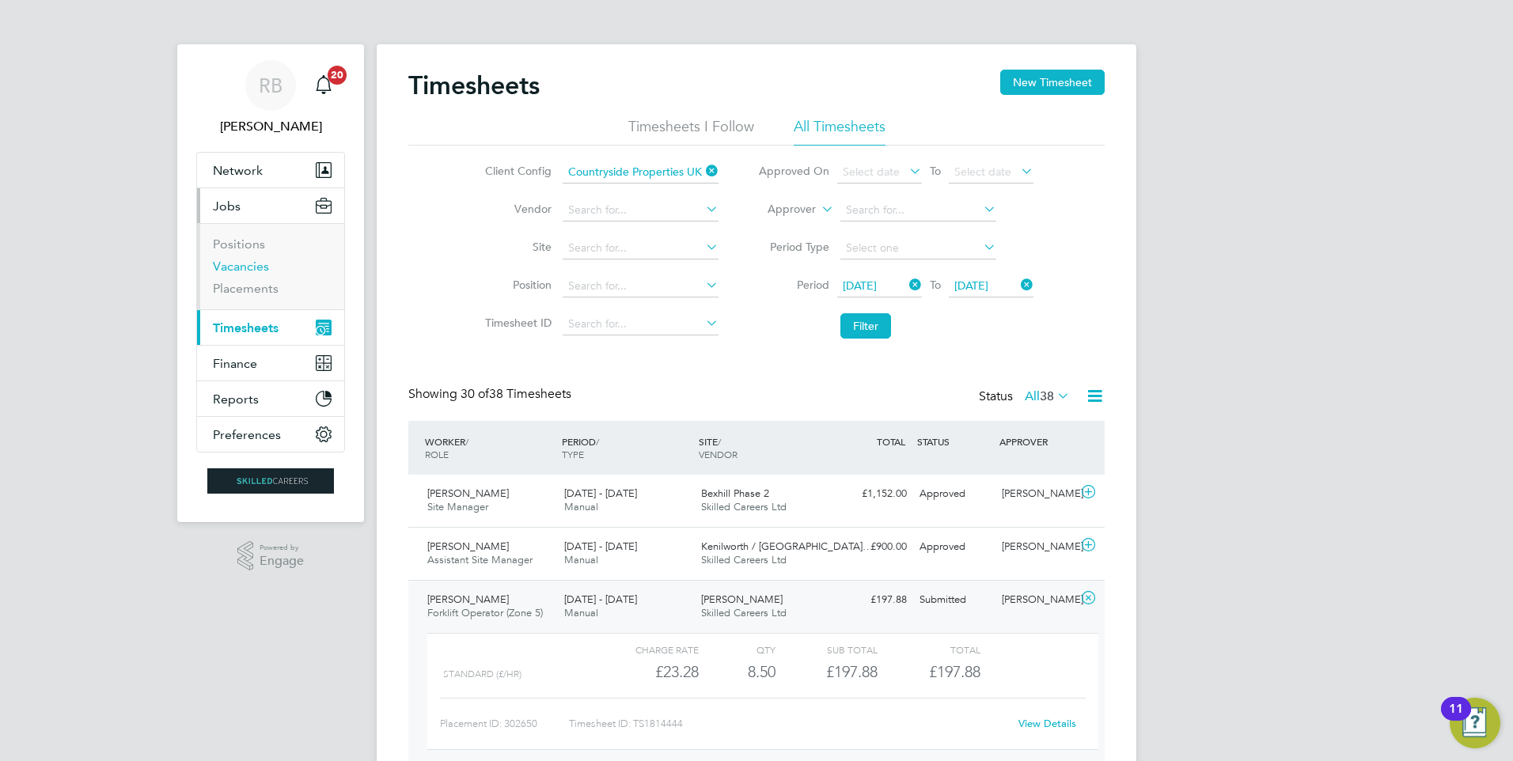 The width and height of the screenshot is (1513, 761). Describe the element at coordinates (271, 170) in the screenshot. I see `button: Network` at that location.